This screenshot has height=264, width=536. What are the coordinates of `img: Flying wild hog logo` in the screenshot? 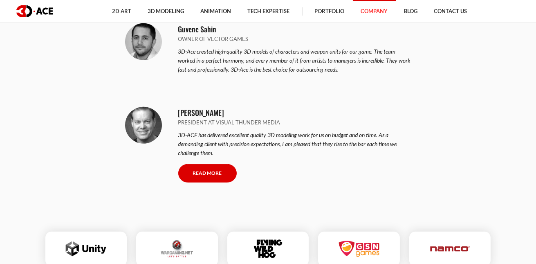 It's located at (268, 249).